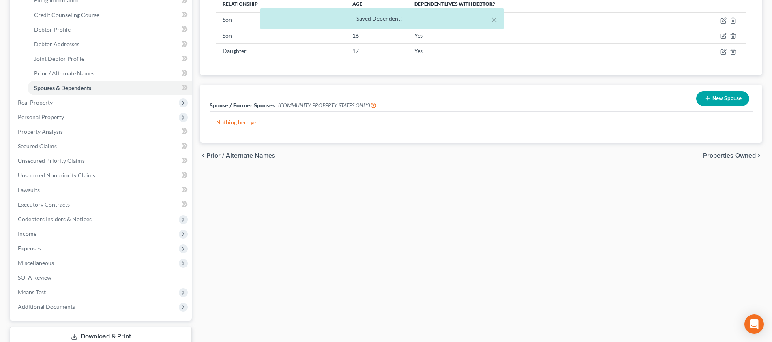 This screenshot has width=772, height=342. Describe the element at coordinates (733, 156) in the screenshot. I see `button: Properties Owned chevron_right` at that location.